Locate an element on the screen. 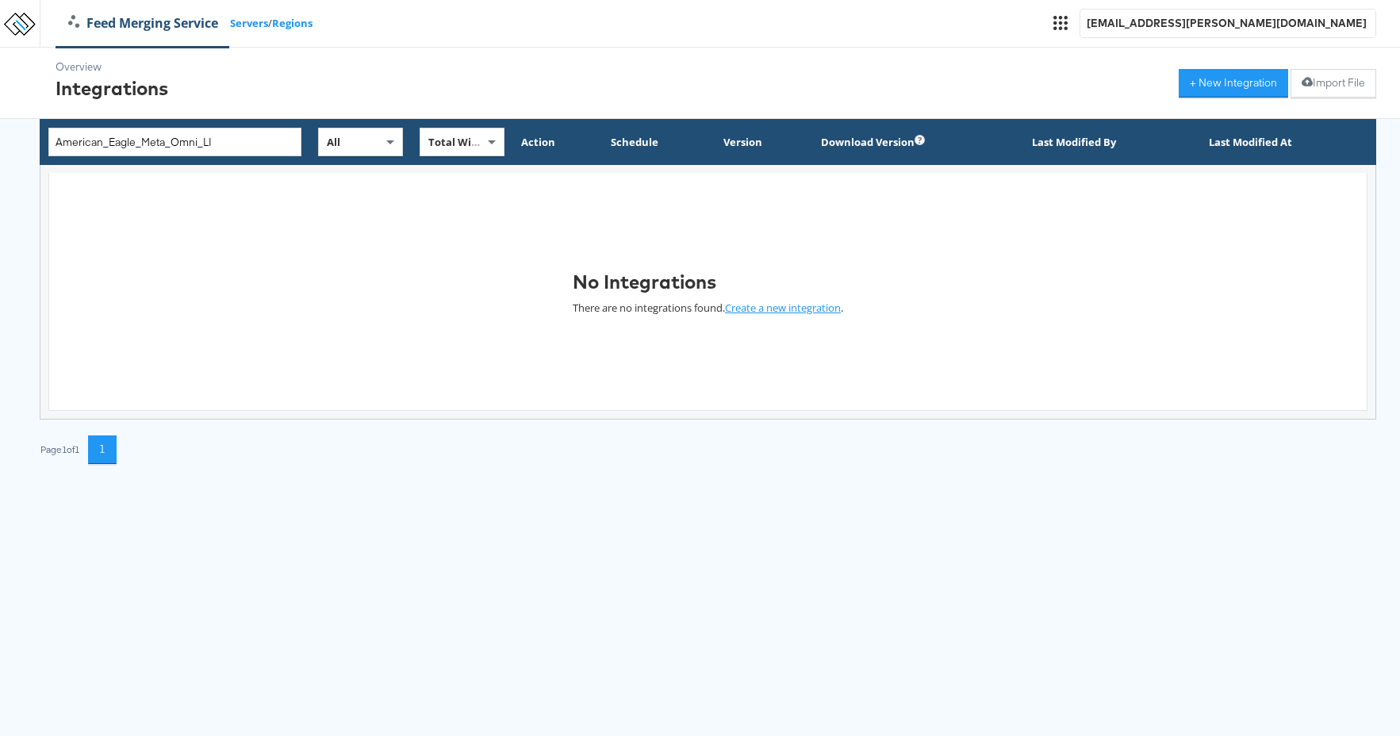 This screenshot has width=1400, height=736. th: Last Modified By is located at coordinates (1112, 142).